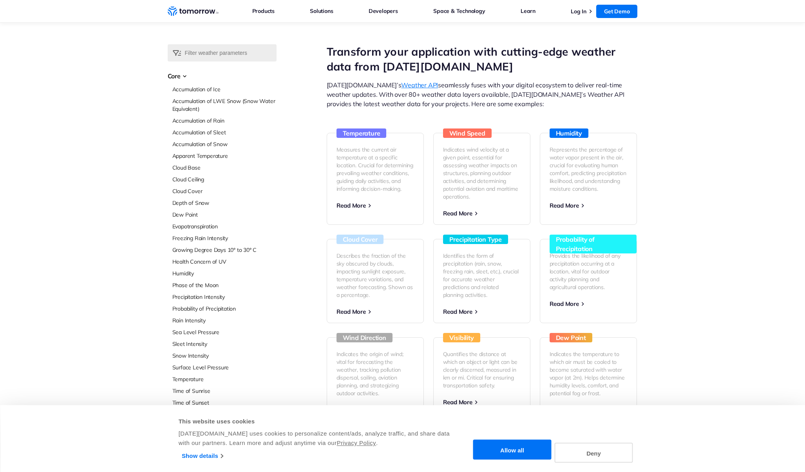 Image resolution: width=805 pixels, height=472 pixels. Describe the element at coordinates (224, 238) in the screenshot. I see `a: Freezing Rain Intensity` at that location.